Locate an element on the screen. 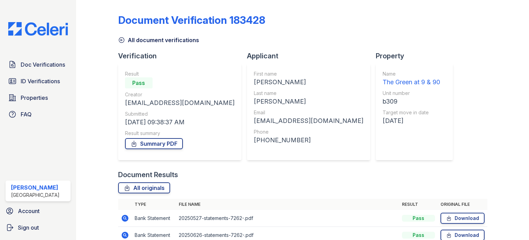 This screenshot has height=240, width=529. td: 20250527-statements-7262-.pdf is located at coordinates (288, 218).